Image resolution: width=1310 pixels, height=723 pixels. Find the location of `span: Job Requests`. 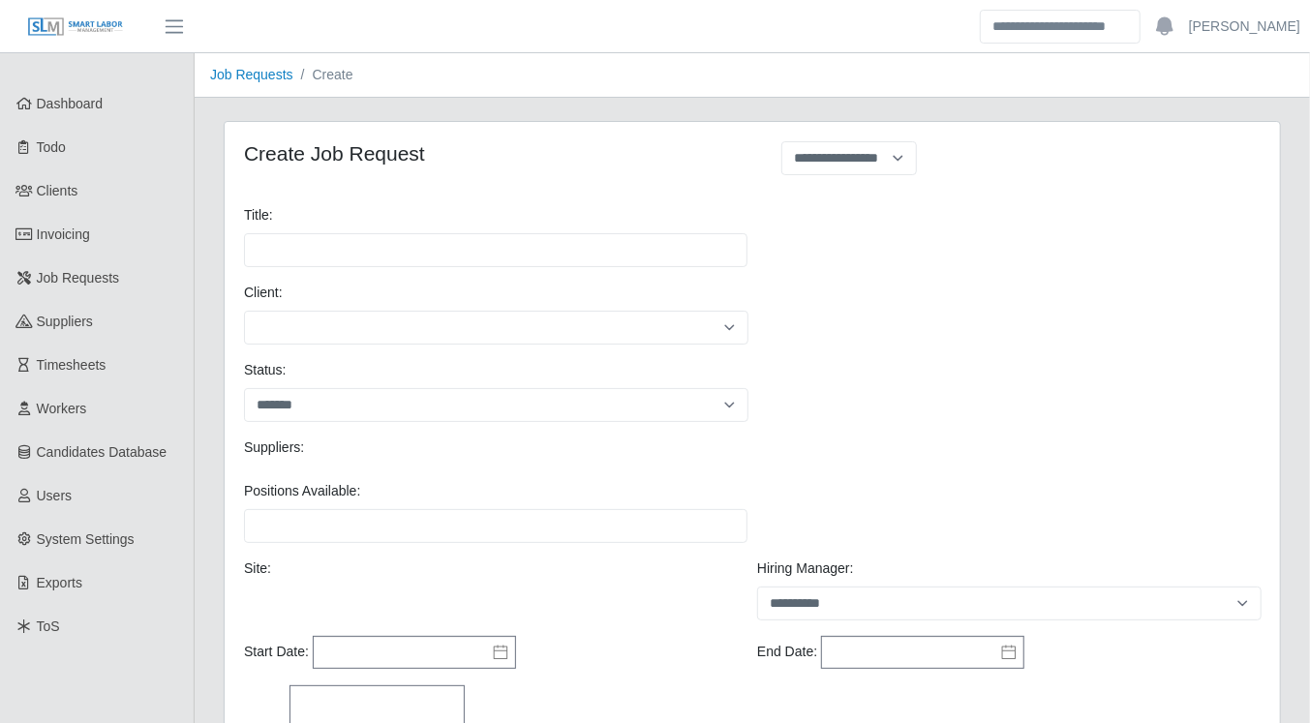

span: Job Requests is located at coordinates (78, 278).